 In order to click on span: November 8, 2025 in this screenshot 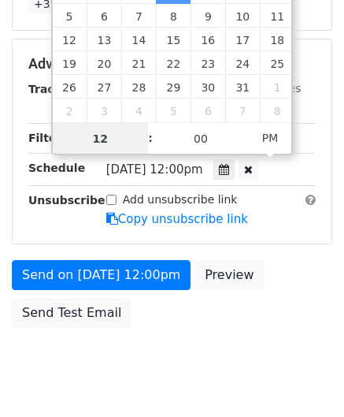, I will do `click(277, 110)`.